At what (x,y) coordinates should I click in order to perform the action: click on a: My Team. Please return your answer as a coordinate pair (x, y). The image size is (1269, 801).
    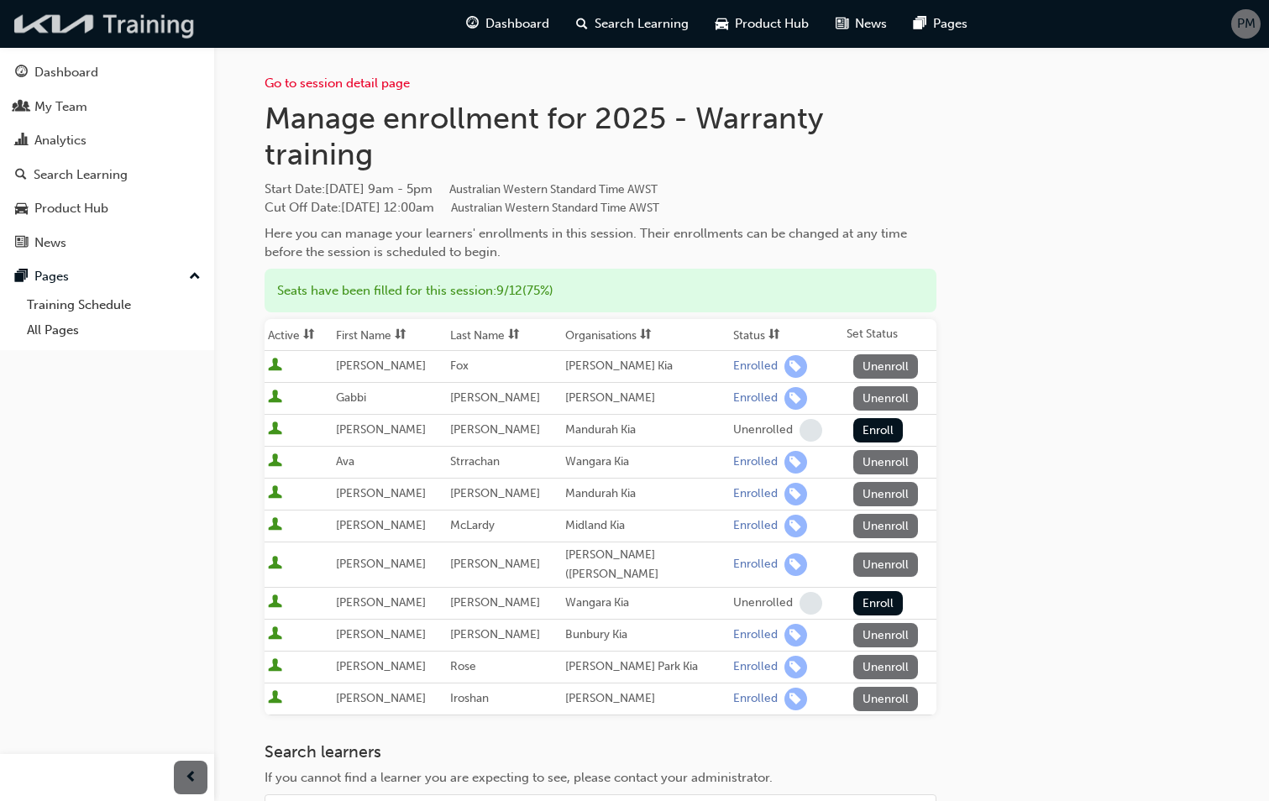
    Looking at the image, I should click on (107, 107).